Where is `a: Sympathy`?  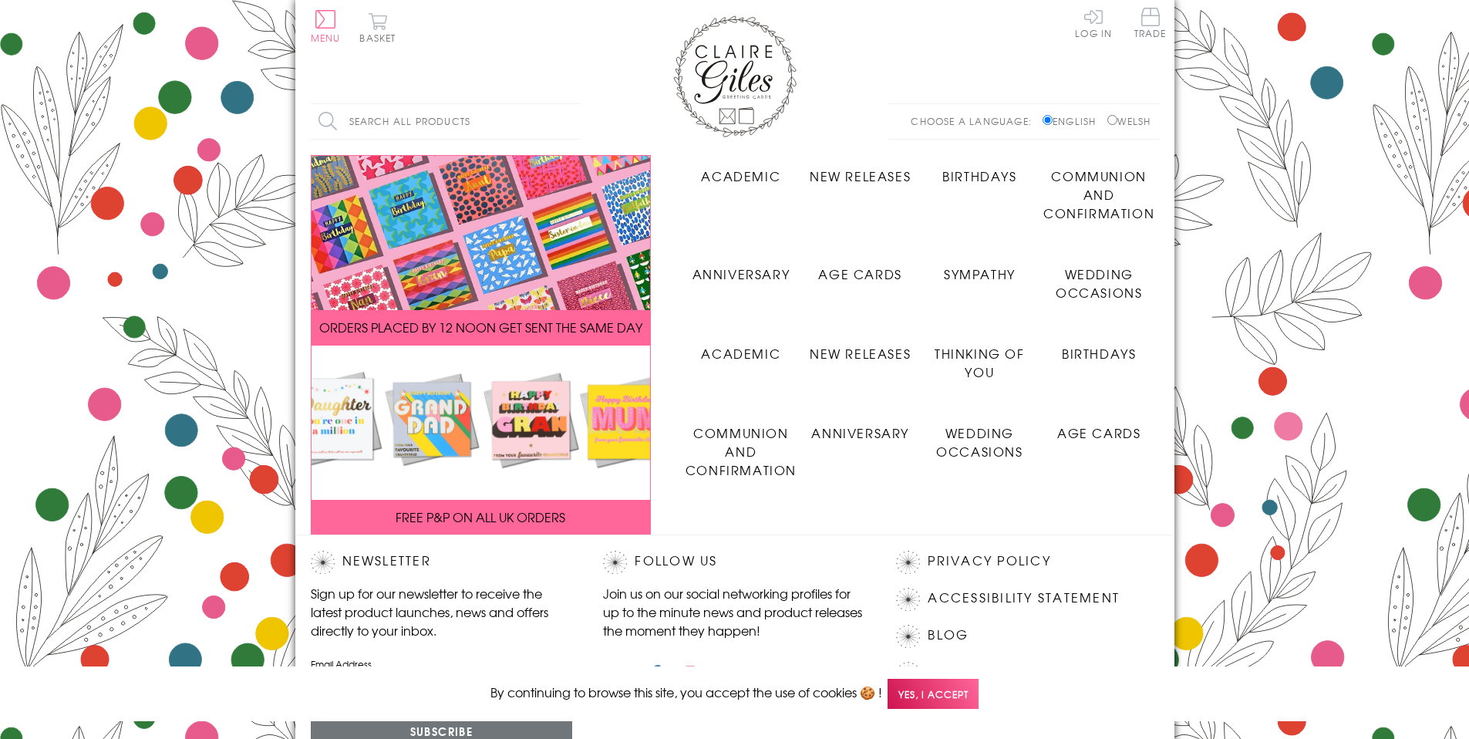 a: Sympathy is located at coordinates (979, 268).